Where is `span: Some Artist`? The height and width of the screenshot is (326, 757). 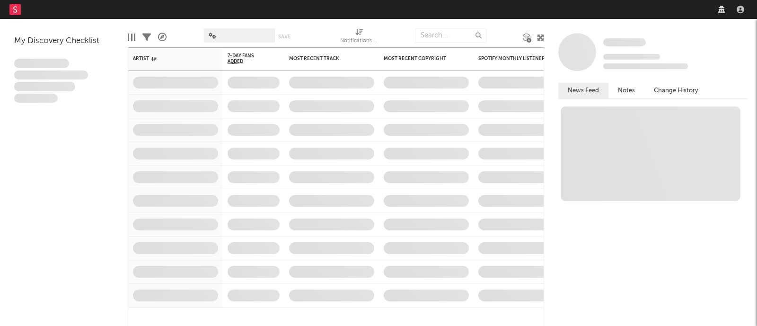 span: Some Artist is located at coordinates (624, 42).